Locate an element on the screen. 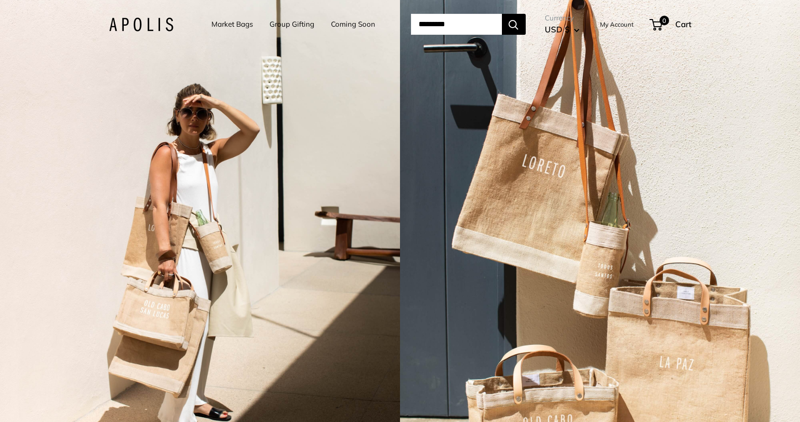  span: 0 is located at coordinates (664, 20).